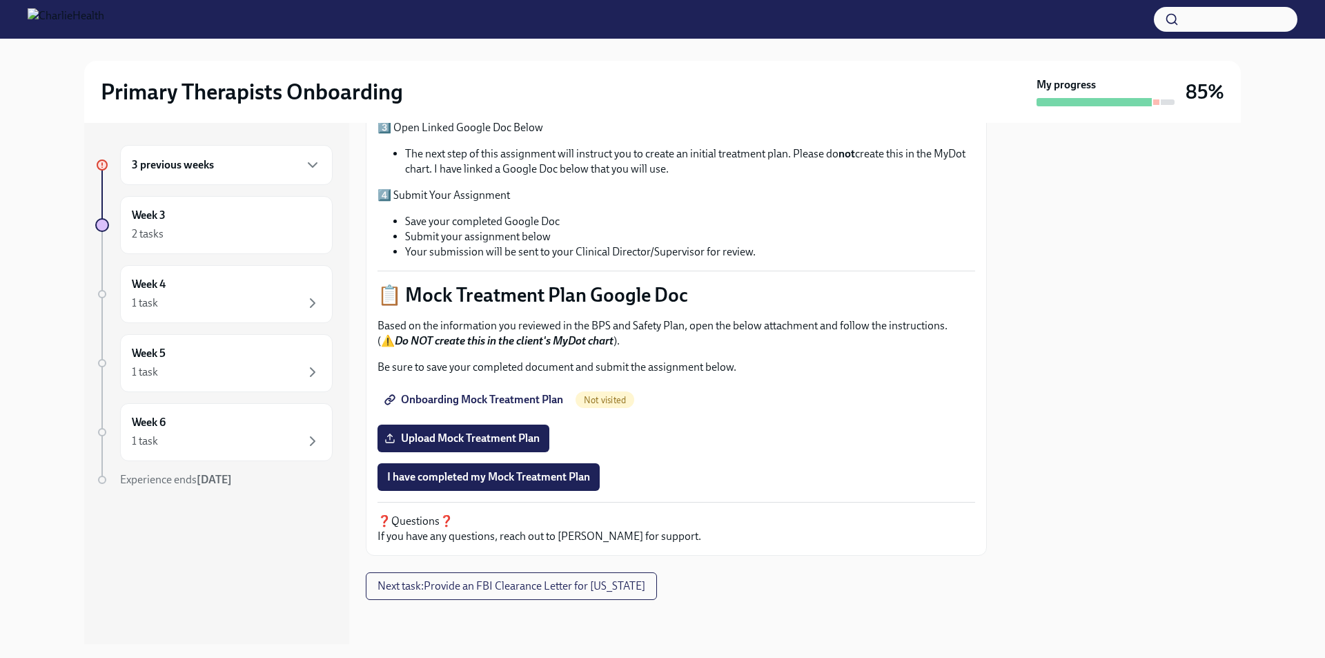  What do you see at coordinates (676, 367) in the screenshot?
I see `p: Be sure to save your completed document and submit the assignment below.` at bounding box center [676, 367].